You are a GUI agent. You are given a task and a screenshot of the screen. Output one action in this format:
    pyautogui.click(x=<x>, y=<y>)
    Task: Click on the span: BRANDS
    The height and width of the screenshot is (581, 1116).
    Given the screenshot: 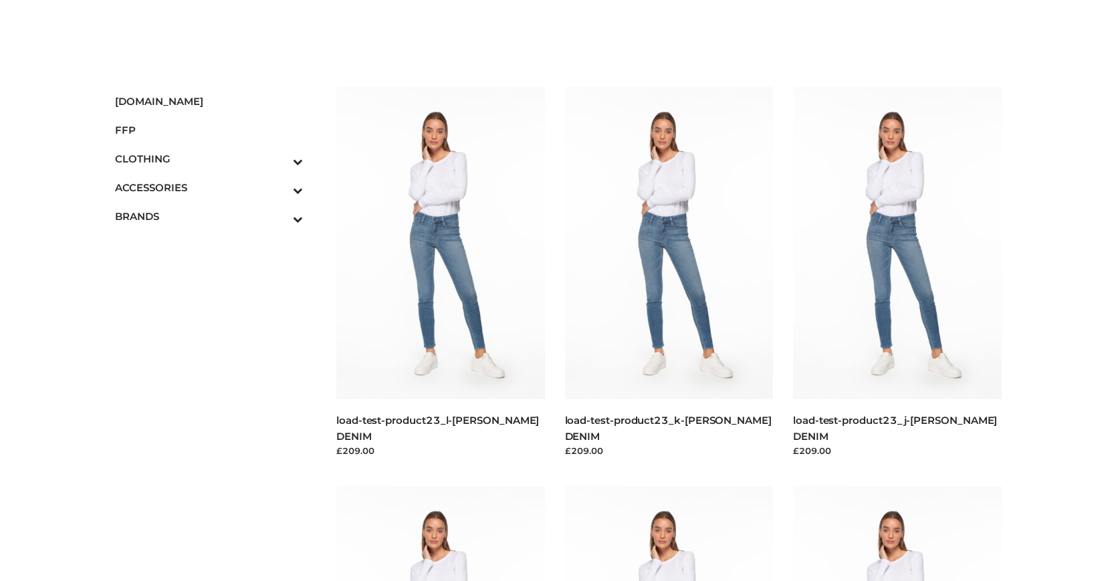 What is the action you would take?
    pyautogui.click(x=209, y=216)
    